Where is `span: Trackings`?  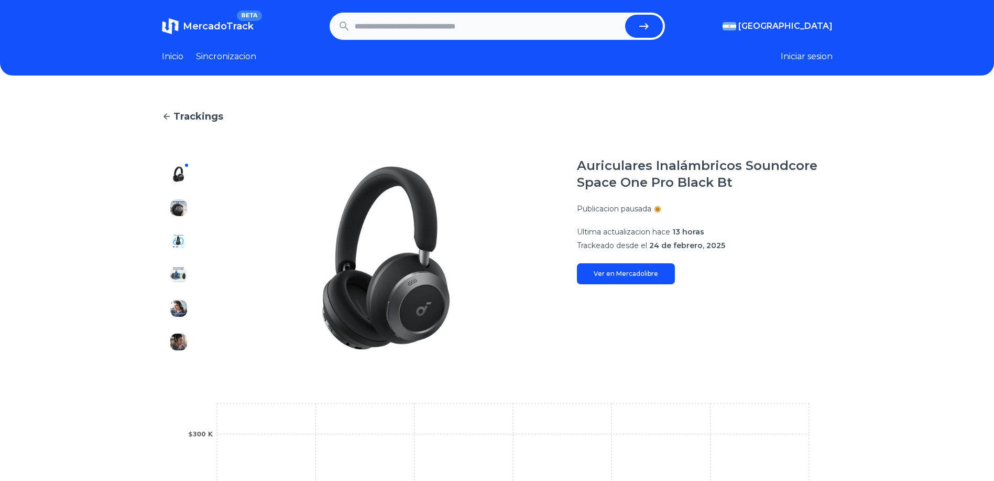
span: Trackings is located at coordinates (198, 116).